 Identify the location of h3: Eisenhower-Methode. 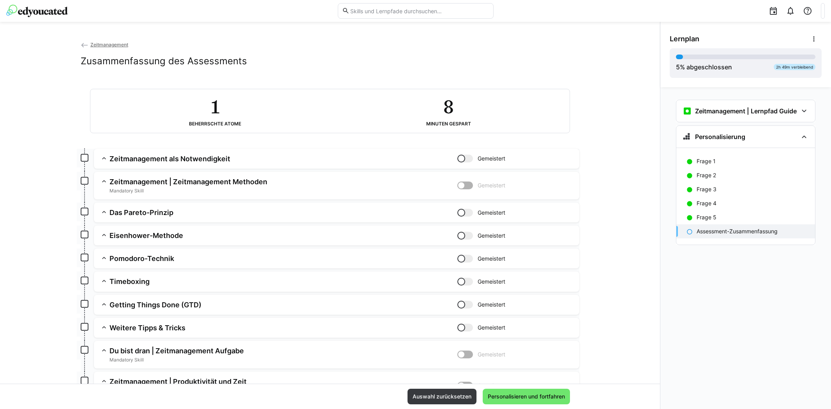
(283, 235).